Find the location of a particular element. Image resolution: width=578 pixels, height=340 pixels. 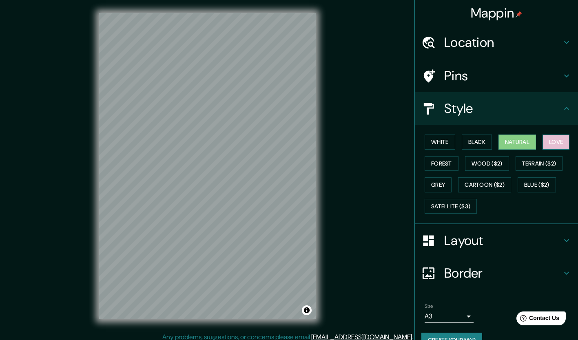

button: Terrain ($2) is located at coordinates (539, 163).